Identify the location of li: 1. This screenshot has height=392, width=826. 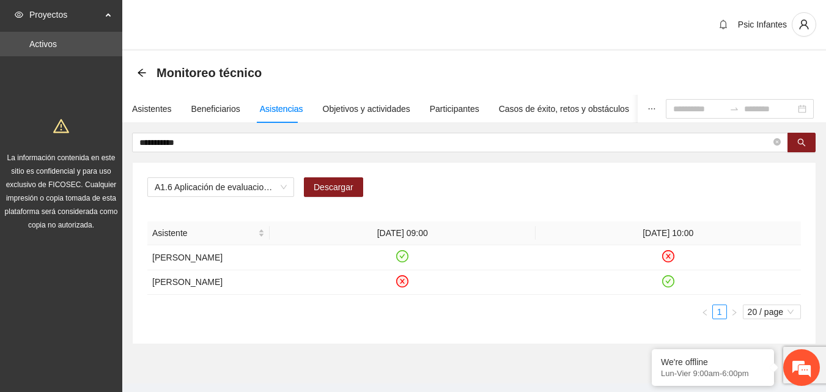
(720, 312).